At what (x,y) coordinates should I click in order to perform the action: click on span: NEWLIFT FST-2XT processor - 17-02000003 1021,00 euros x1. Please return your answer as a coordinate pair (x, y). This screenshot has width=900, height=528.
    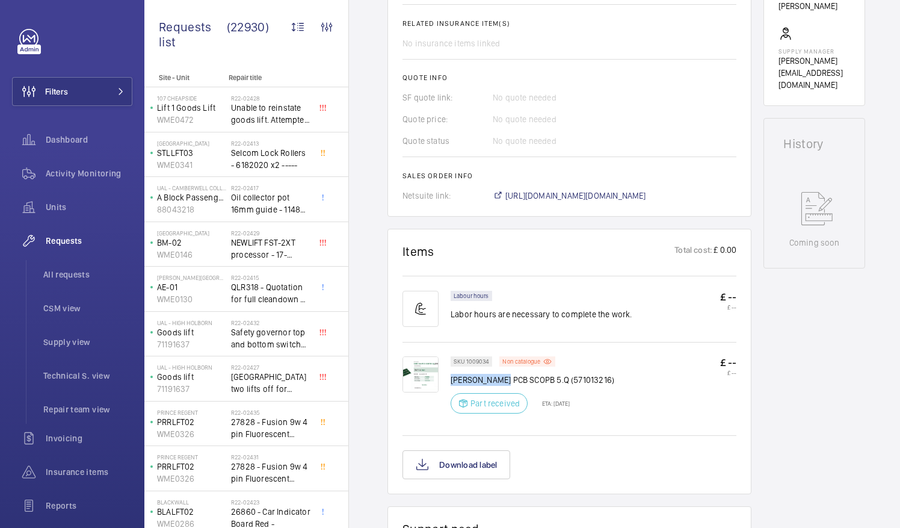
    Looking at the image, I should click on (271, 248).